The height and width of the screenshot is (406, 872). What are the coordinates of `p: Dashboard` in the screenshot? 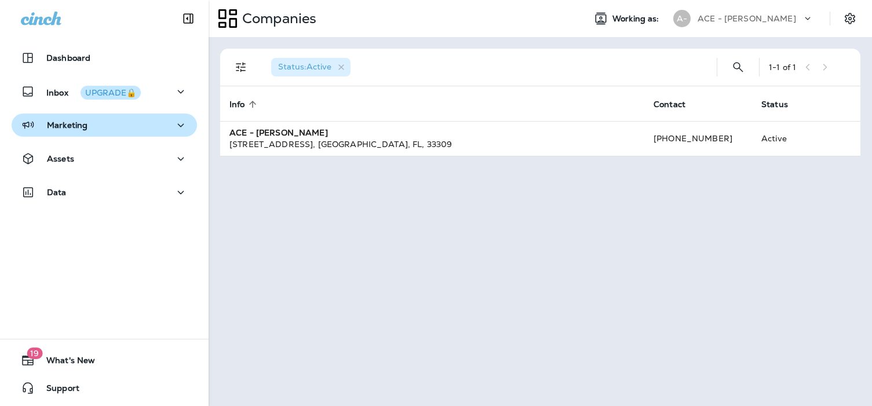 It's located at (68, 58).